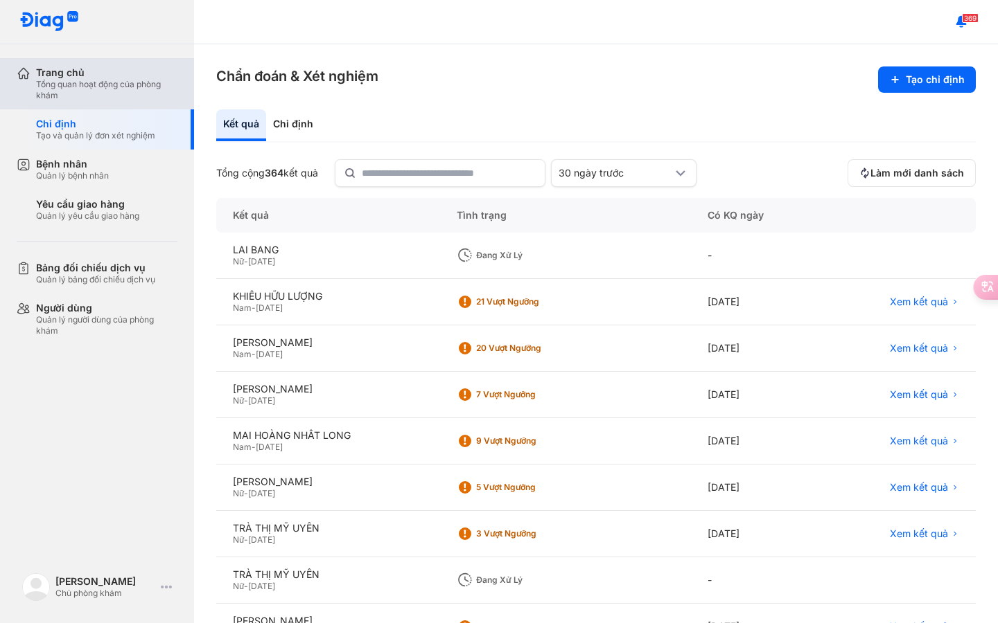 The width and height of the screenshot is (998, 623). What do you see at coordinates (72, 176) in the screenshot?
I see `div: Quản lý bệnh nhân` at bounding box center [72, 176].